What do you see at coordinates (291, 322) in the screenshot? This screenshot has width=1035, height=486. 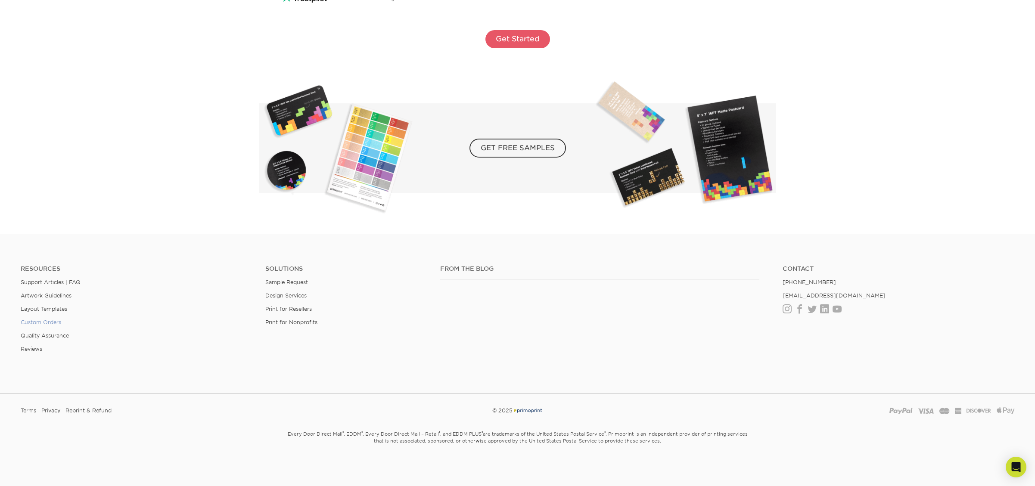 I see `a: Print for Nonprofits` at bounding box center [291, 322].